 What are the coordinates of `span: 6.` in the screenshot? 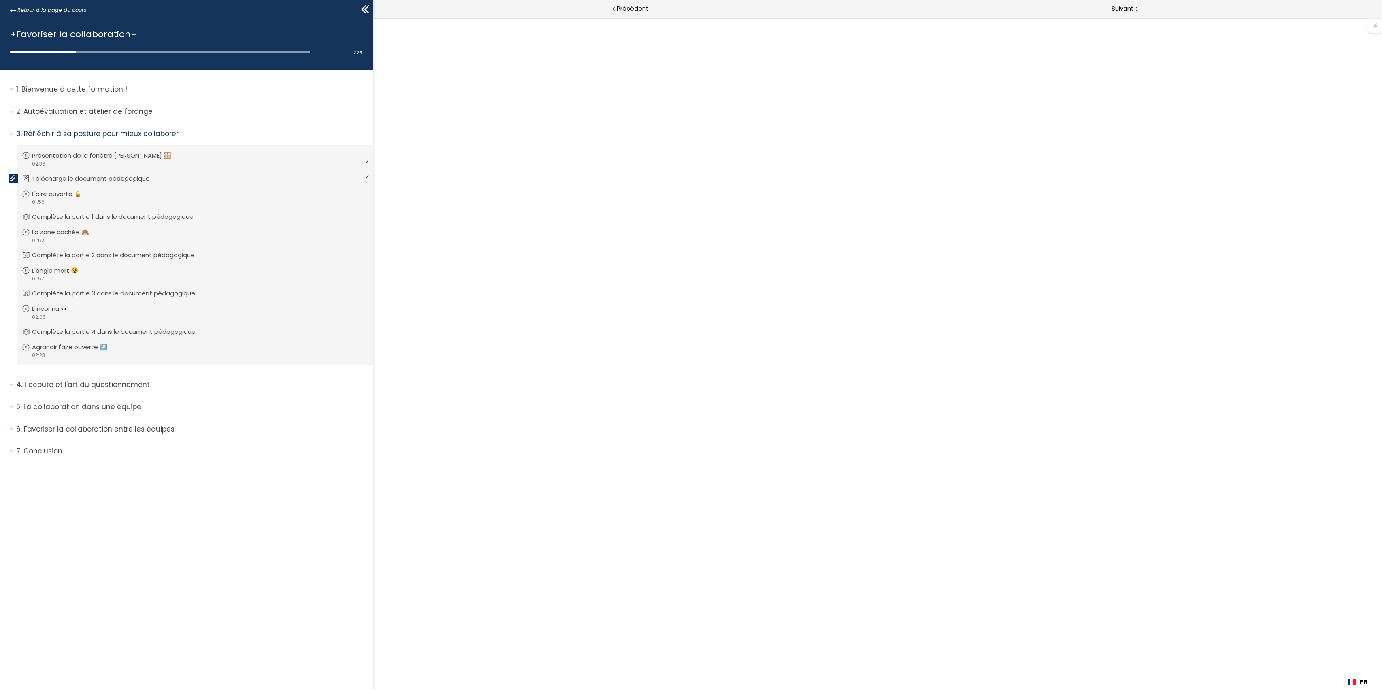 It's located at (19, 429).